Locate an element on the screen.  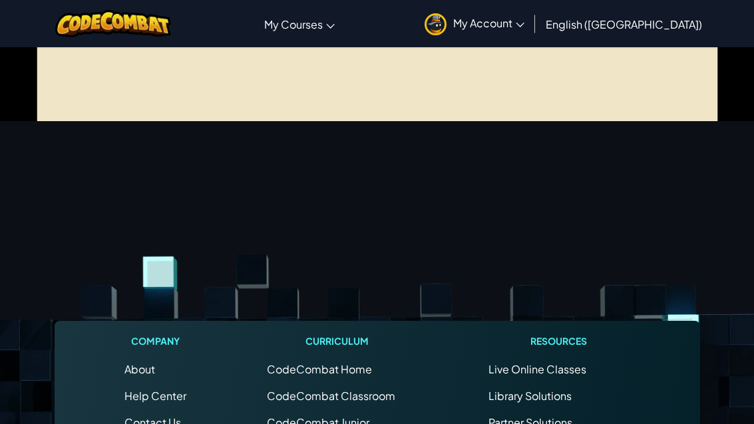
a: CodeCombat logo is located at coordinates (113, 23).